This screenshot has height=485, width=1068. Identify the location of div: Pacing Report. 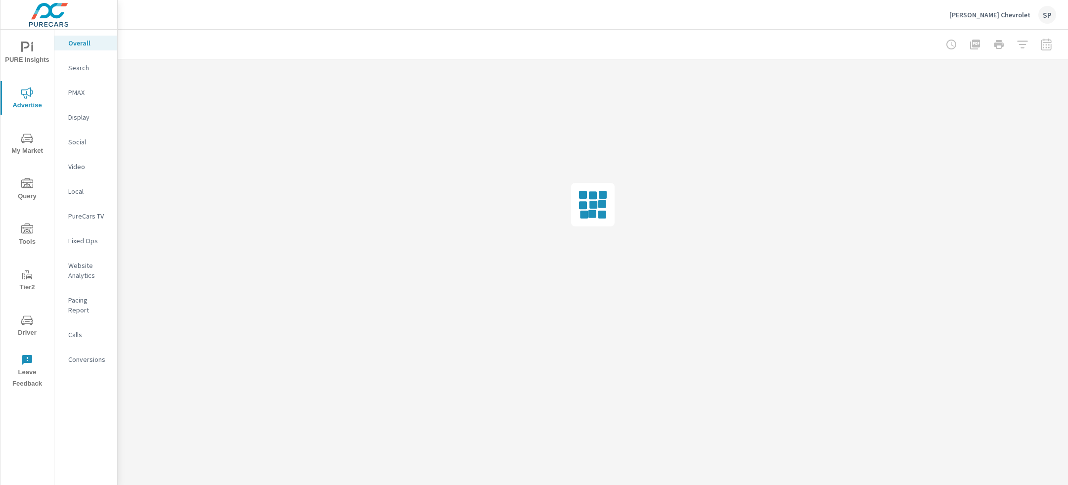
(86, 305).